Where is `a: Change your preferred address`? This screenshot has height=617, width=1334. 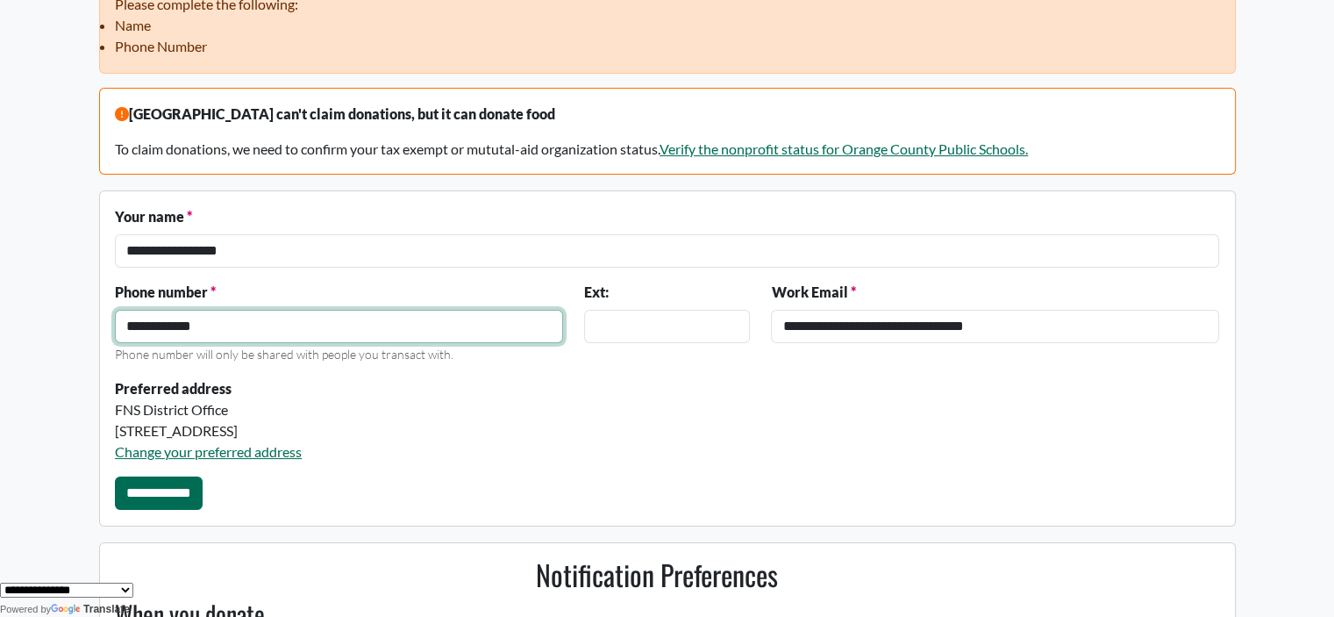 a: Change your preferred address is located at coordinates (208, 451).